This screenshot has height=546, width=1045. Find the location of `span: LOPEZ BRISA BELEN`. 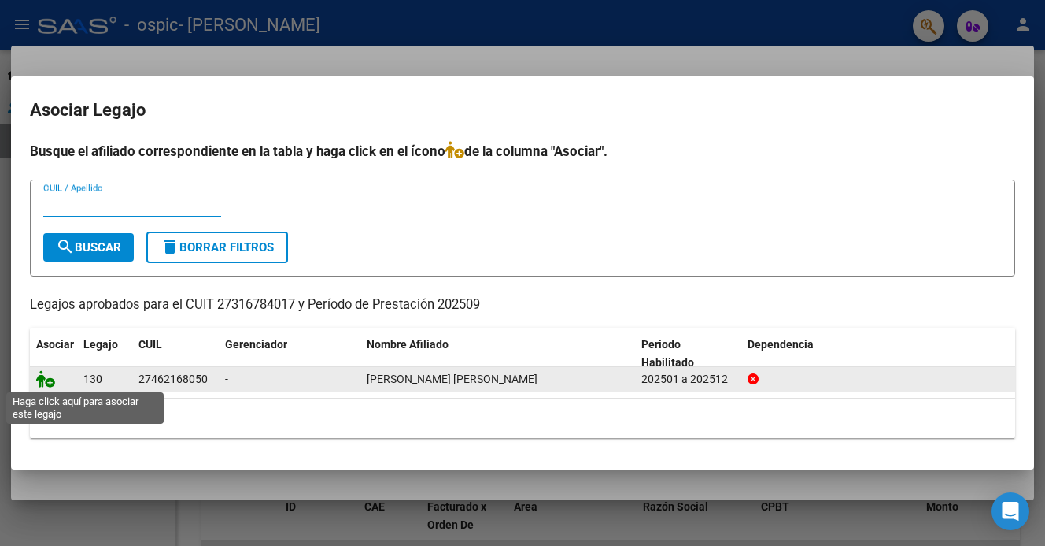

span: LOPEZ BRISA BELEN is located at coordinates (452, 379).